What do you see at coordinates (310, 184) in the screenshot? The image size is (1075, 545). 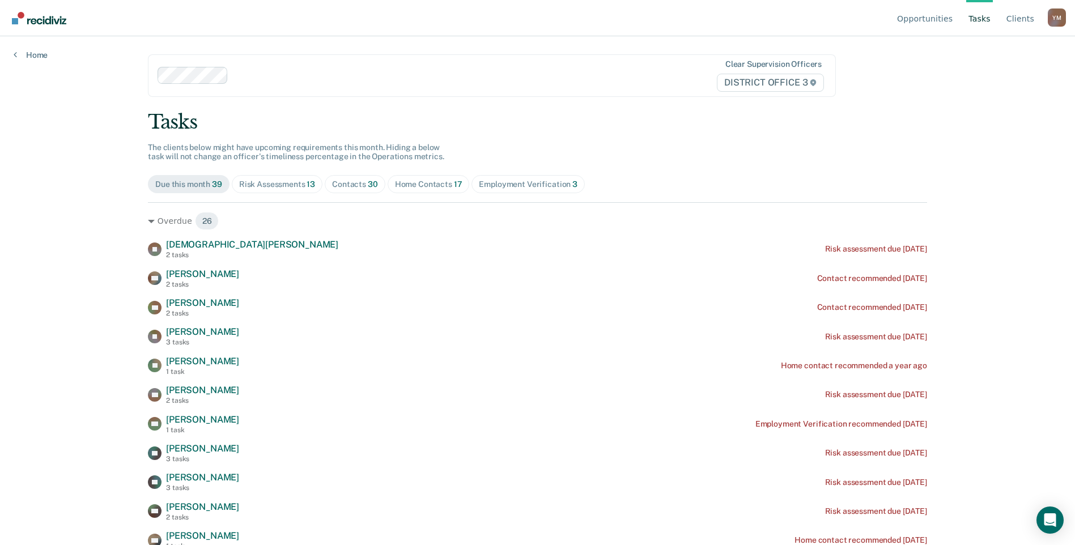 I see `span: 13` at bounding box center [310, 184].